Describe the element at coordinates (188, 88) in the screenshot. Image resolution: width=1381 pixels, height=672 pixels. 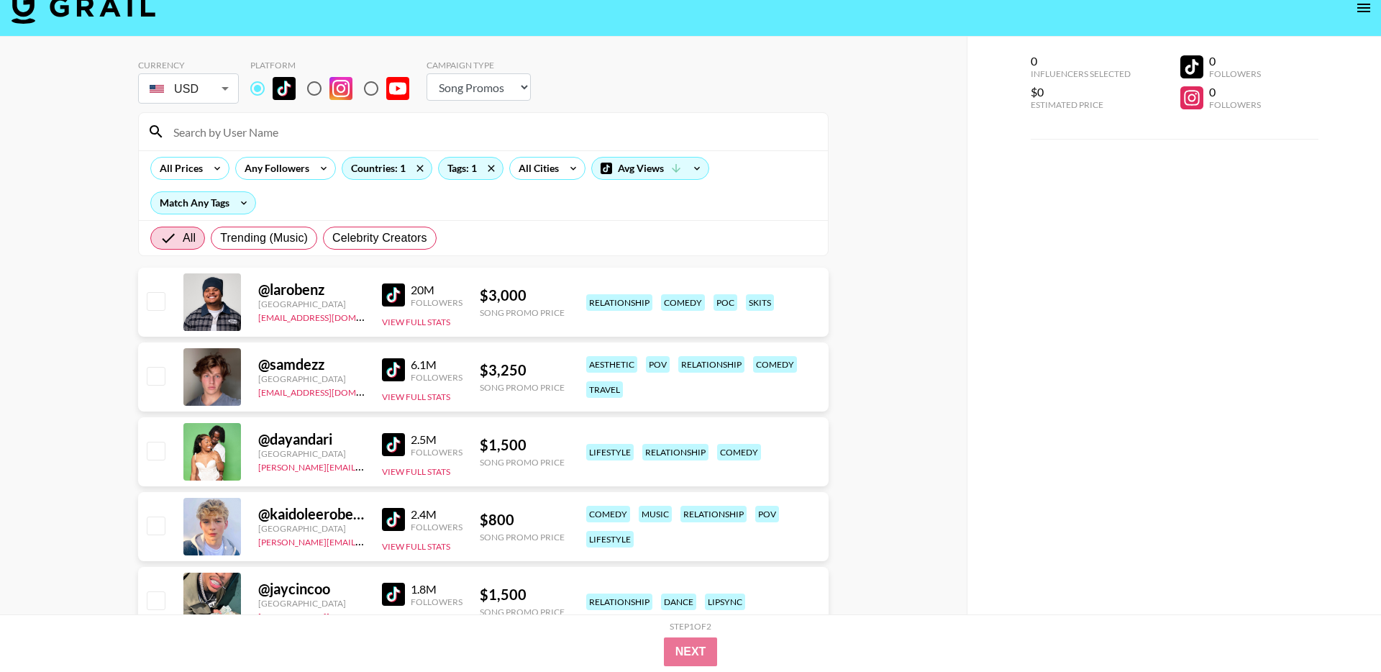
I see `div: USD` at that location.